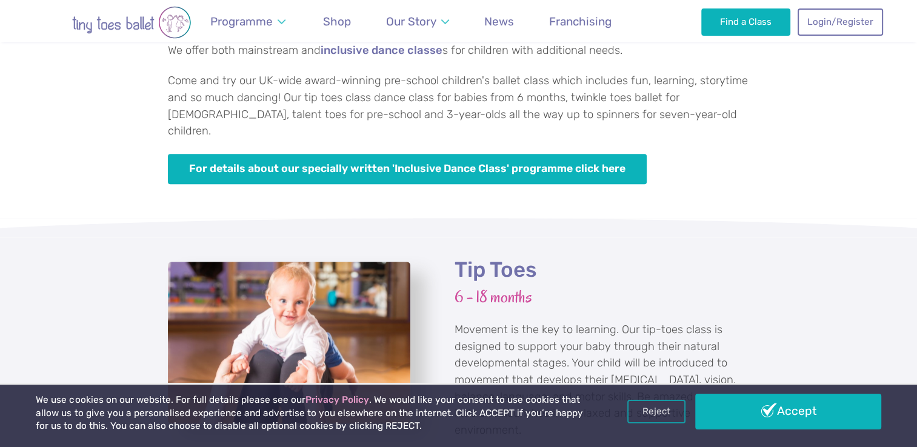 Image resolution: width=917 pixels, height=447 pixels. I want to click on a: inclusive dance classe, so click(381, 51).